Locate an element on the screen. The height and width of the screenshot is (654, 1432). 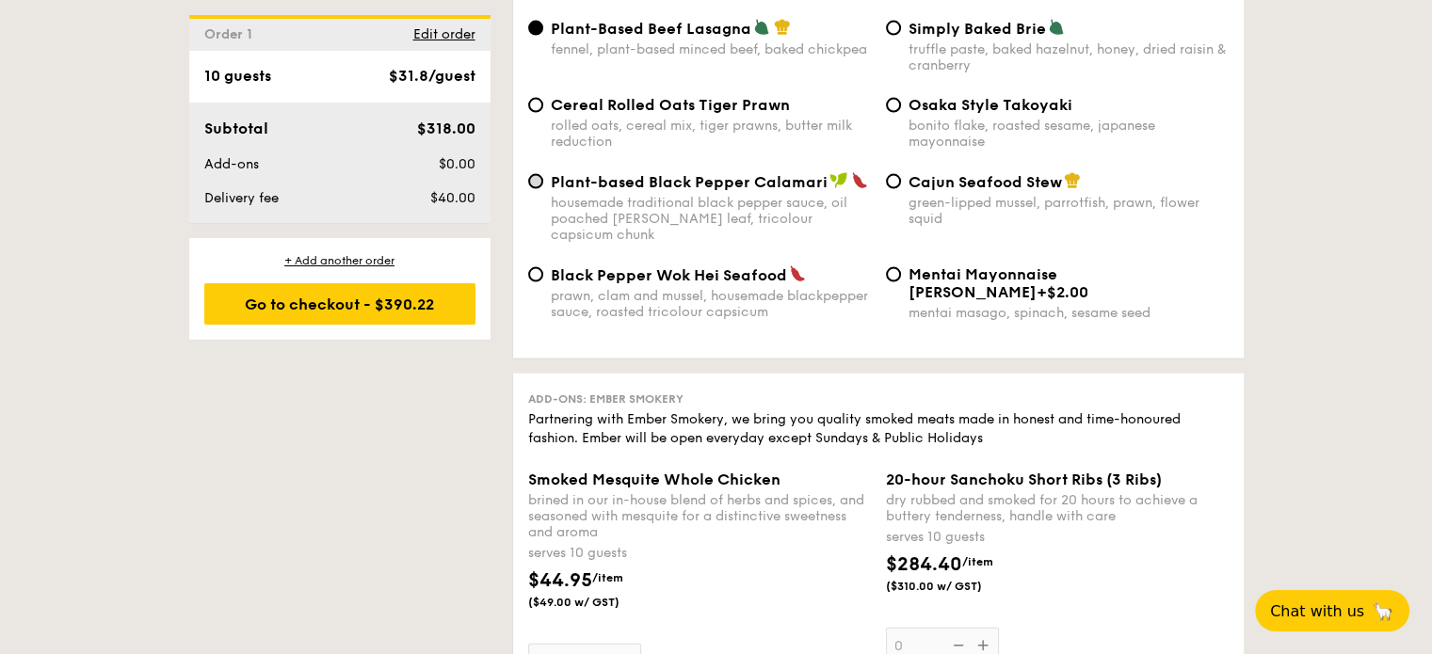
div: prawn, clam and mussel, housemade blackpepper sauce, roasted tricolour capsicum is located at coordinates (711, 304).